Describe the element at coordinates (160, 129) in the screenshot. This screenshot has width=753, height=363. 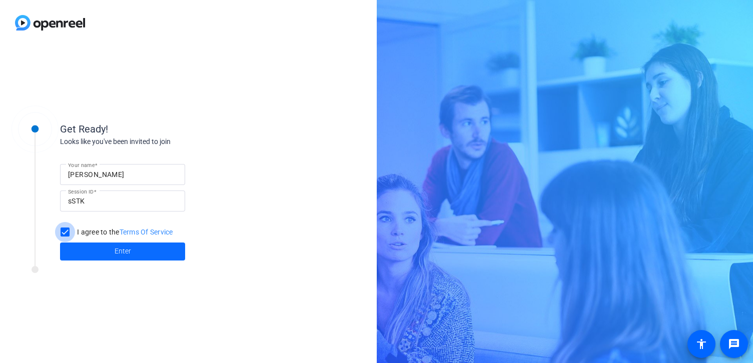
I see `div: Get Ready!` at that location.